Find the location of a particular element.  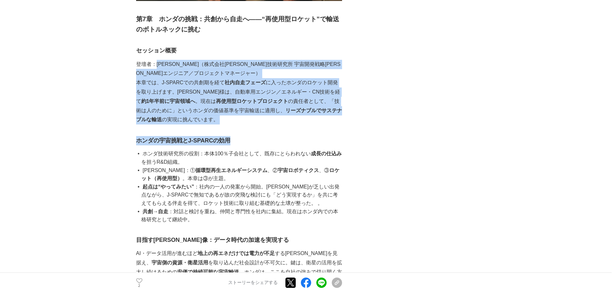

strong: 共創→自走 is located at coordinates (155, 211).